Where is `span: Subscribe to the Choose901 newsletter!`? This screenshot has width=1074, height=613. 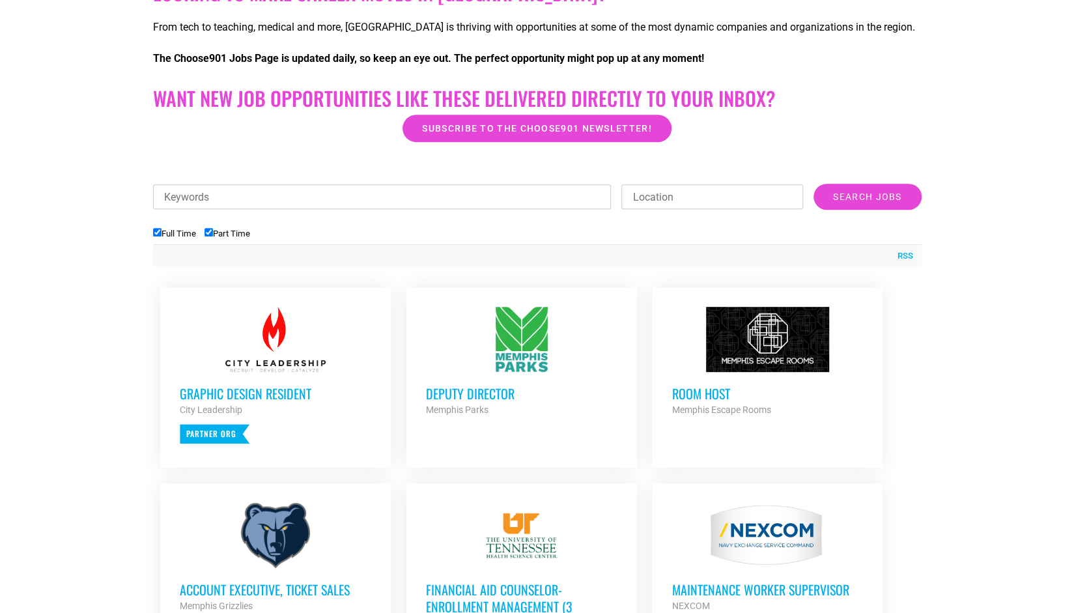
span: Subscribe to the Choose901 newsletter! is located at coordinates (537, 128).